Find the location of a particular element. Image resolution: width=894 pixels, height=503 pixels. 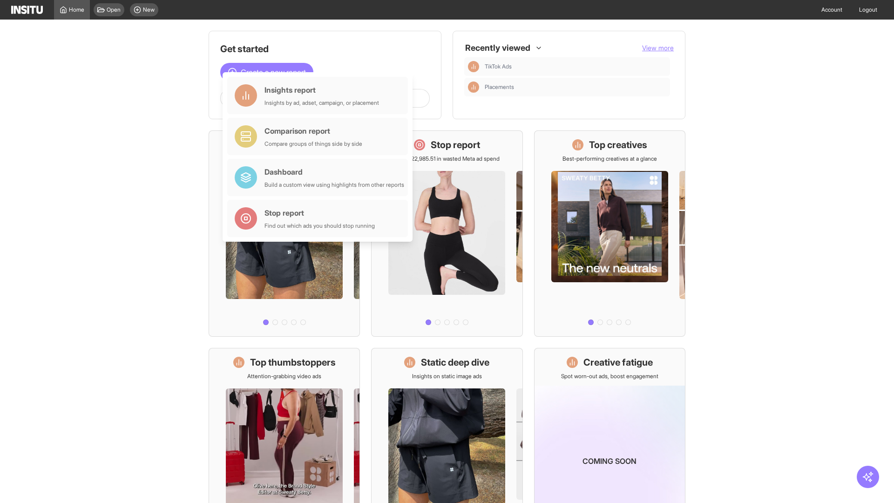

div: Compare groups of things side by side is located at coordinates (313, 144).